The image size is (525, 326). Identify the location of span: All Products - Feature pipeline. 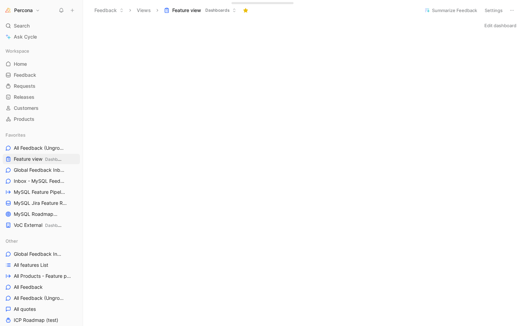
(42, 276).